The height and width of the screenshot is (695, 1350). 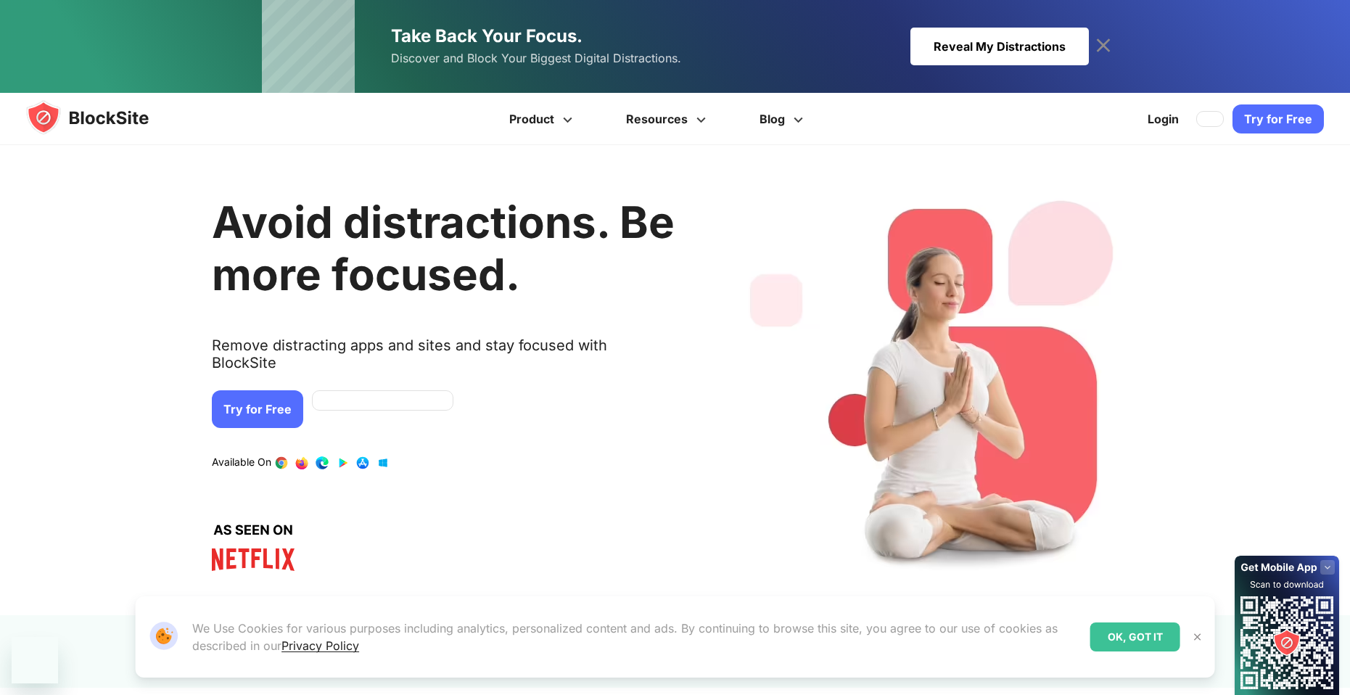 What do you see at coordinates (783, 119) in the screenshot?
I see `a: Blog` at bounding box center [783, 119].